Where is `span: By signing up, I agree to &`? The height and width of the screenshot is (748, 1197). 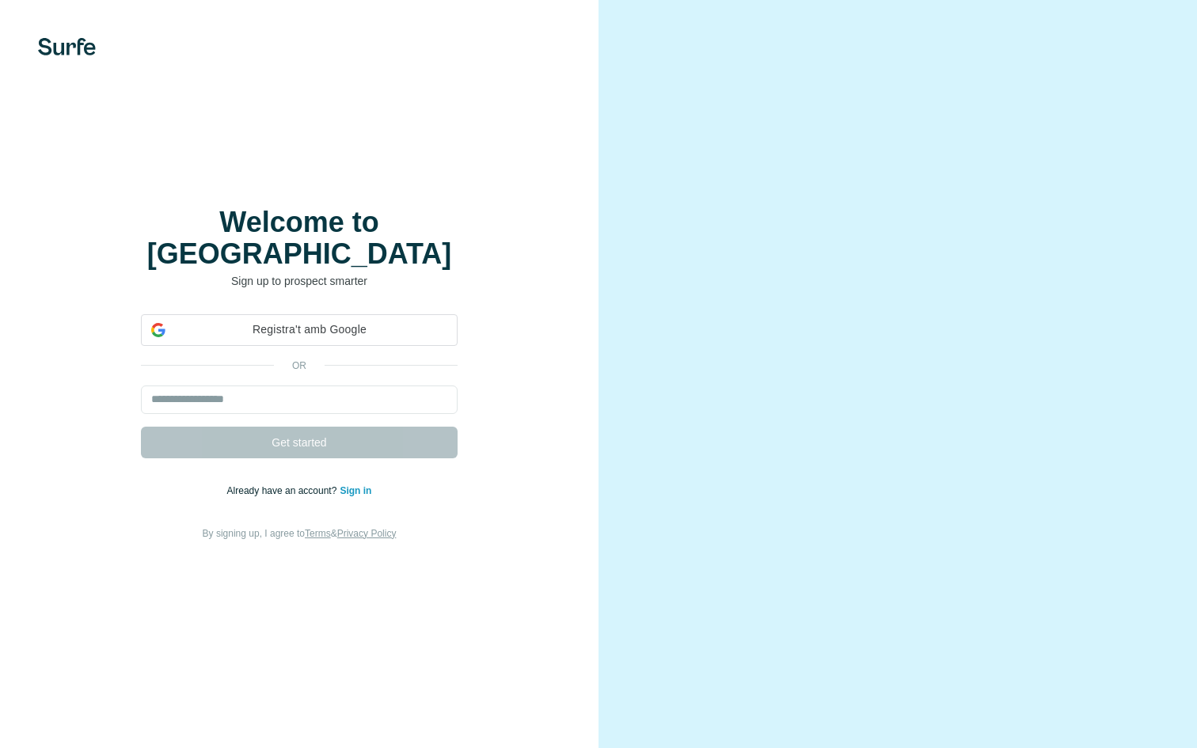 span: By signing up, I agree to & is located at coordinates (299, 534).